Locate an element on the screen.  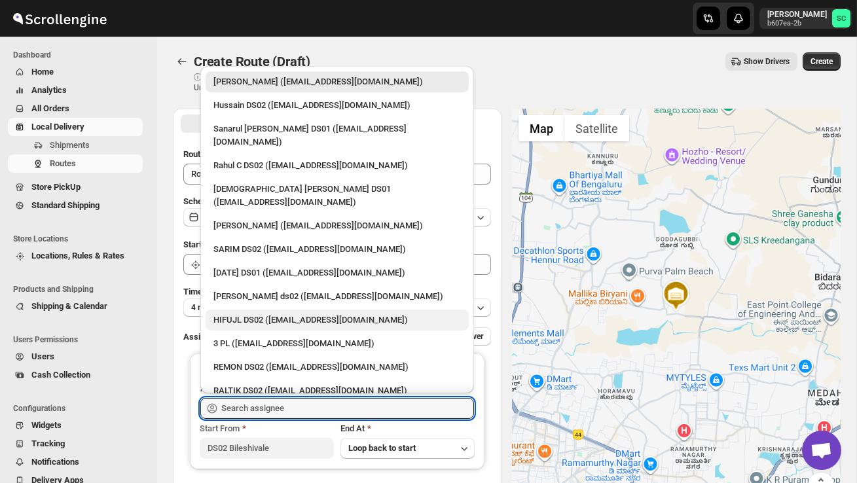
button: All Orders is located at coordinates (75, 109).